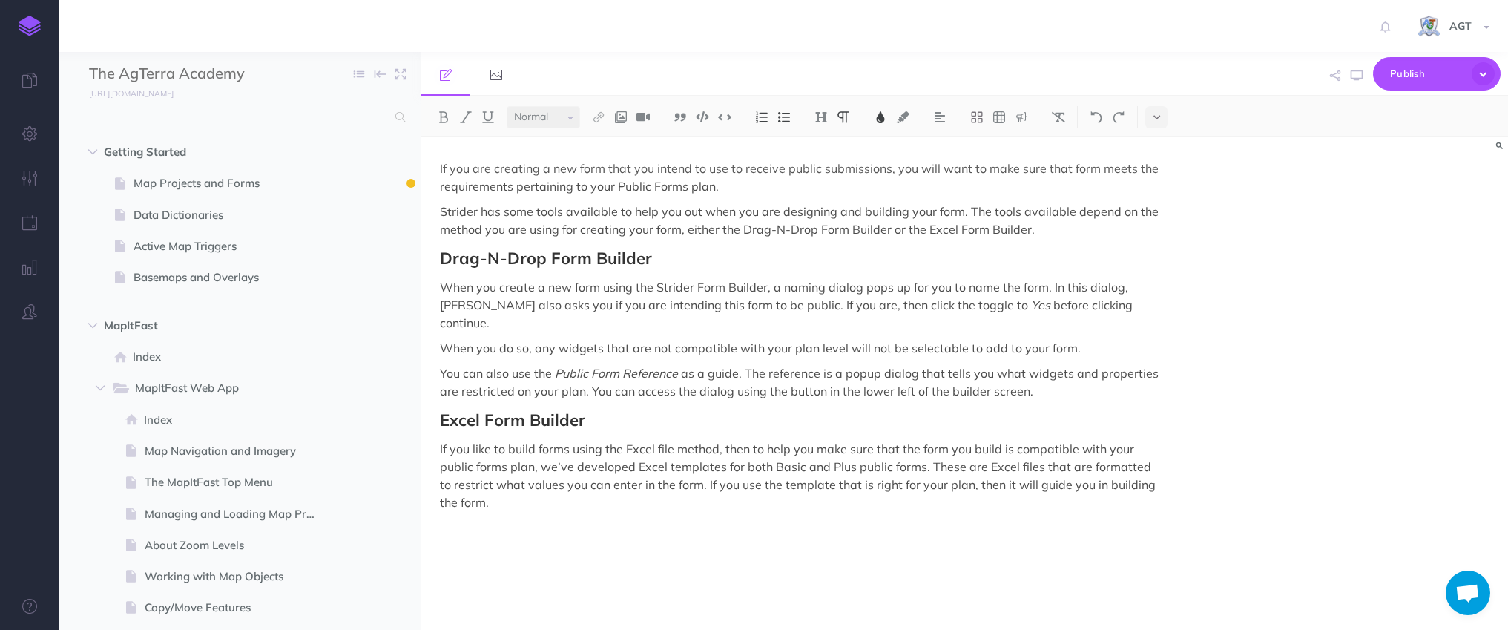 This screenshot has width=1508, height=630. Describe the element at coordinates (232, 183) in the screenshot. I see `span: Map Projects and Forms` at that location.